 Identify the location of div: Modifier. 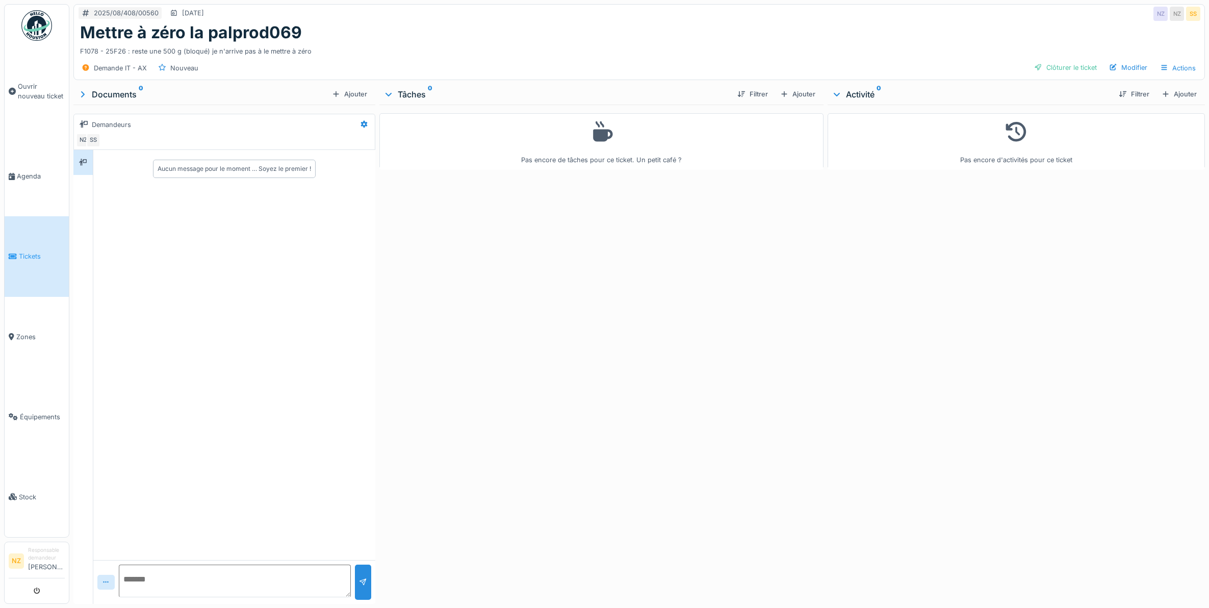
(1128, 67).